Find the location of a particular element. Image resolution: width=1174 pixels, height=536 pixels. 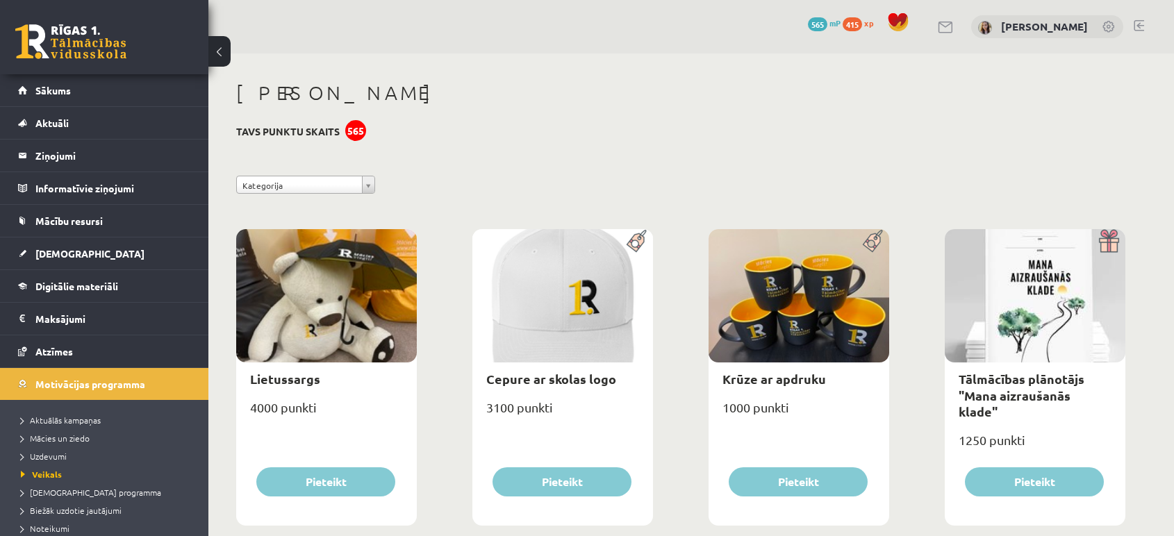

span: Kategorija is located at coordinates (299, 186).